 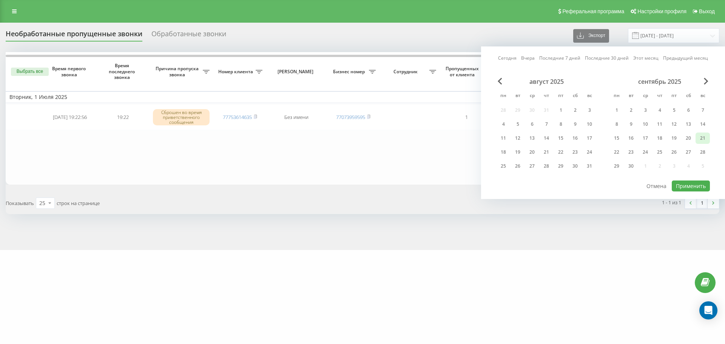 What do you see at coordinates (532, 166) in the screenshot?
I see `div: ср 27 авг. 2025 г.` at bounding box center [532, 166].